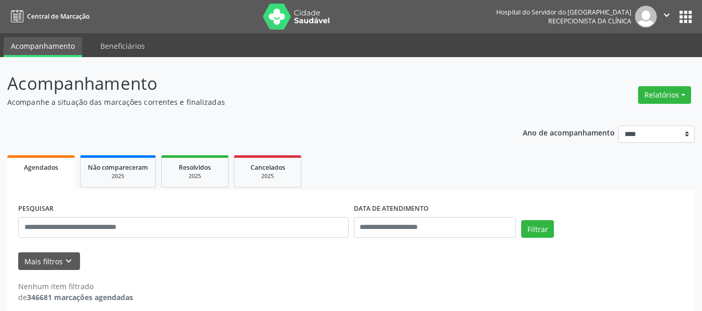 The image size is (702, 311). What do you see at coordinates (36, 209) in the screenshot?
I see `label: PESQUISAR` at bounding box center [36, 209].